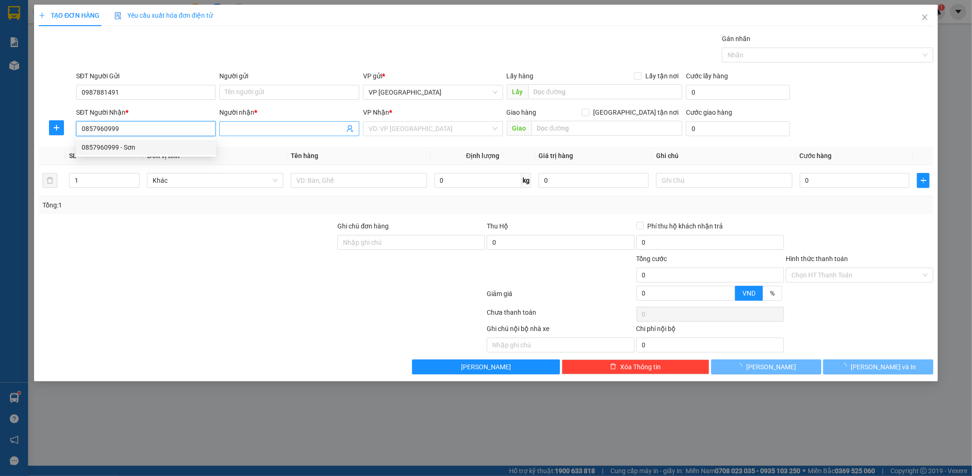 This screenshot has height=476, width=972. I want to click on span: Tên hàng, so click(304, 156).